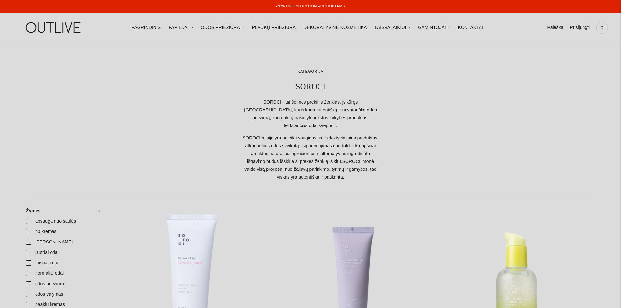 The image size is (621, 308). I want to click on a: misriai odai, so click(63, 263).